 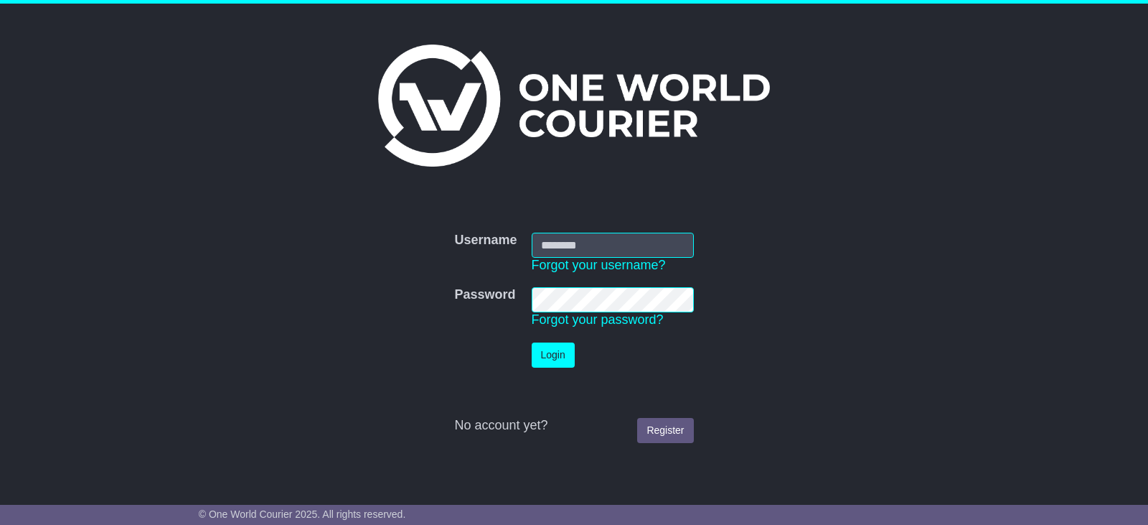 What do you see at coordinates (573, 426) in the screenshot?
I see `div: No account yet?` at bounding box center [573, 426].